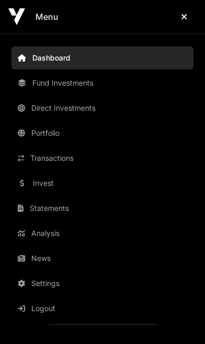 This screenshot has width=205, height=344. I want to click on div: Chat Widget, so click(179, 319).